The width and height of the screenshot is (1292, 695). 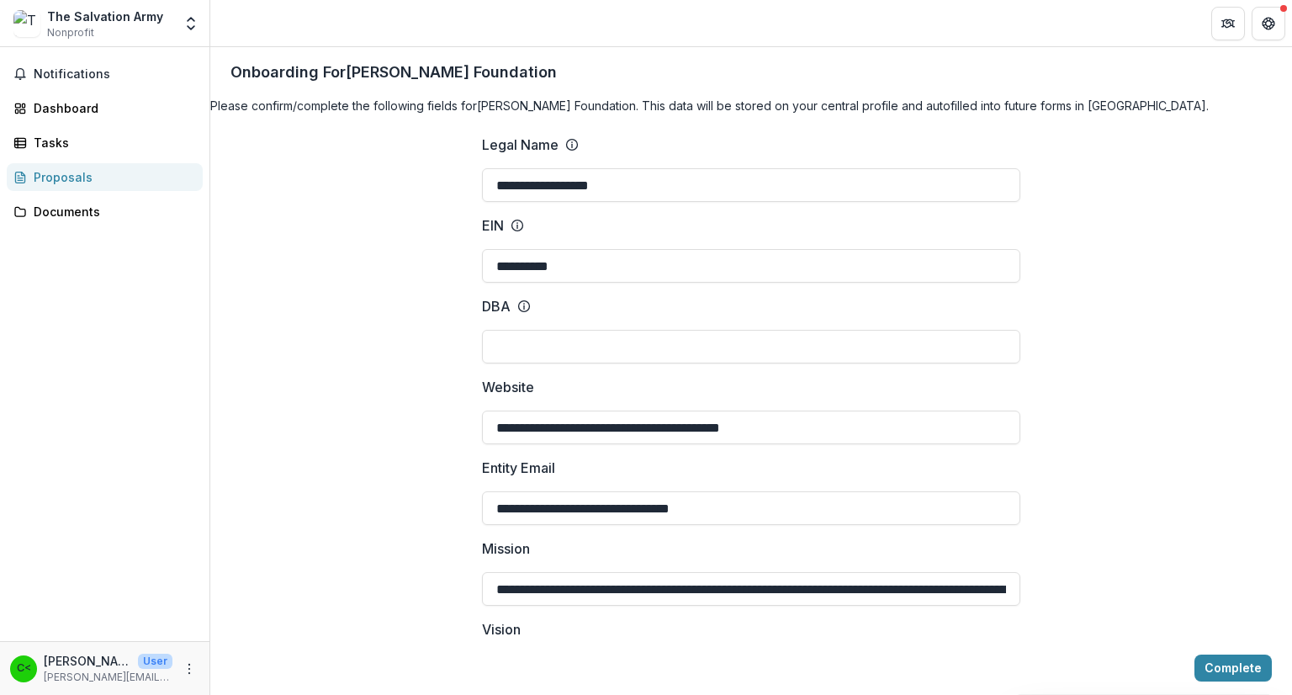 I want to click on div: Proposals, so click(x=111, y=177).